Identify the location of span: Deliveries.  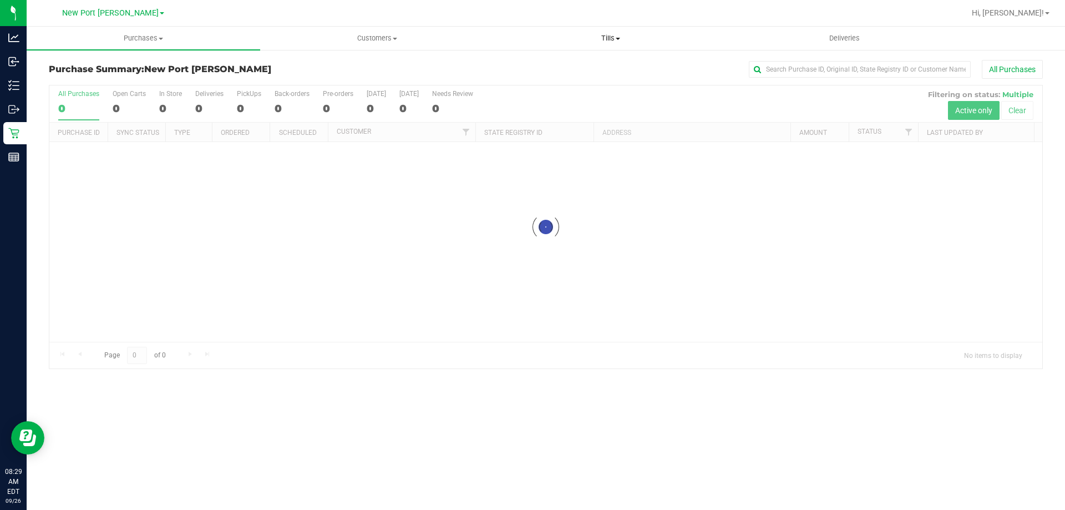
(844, 38).